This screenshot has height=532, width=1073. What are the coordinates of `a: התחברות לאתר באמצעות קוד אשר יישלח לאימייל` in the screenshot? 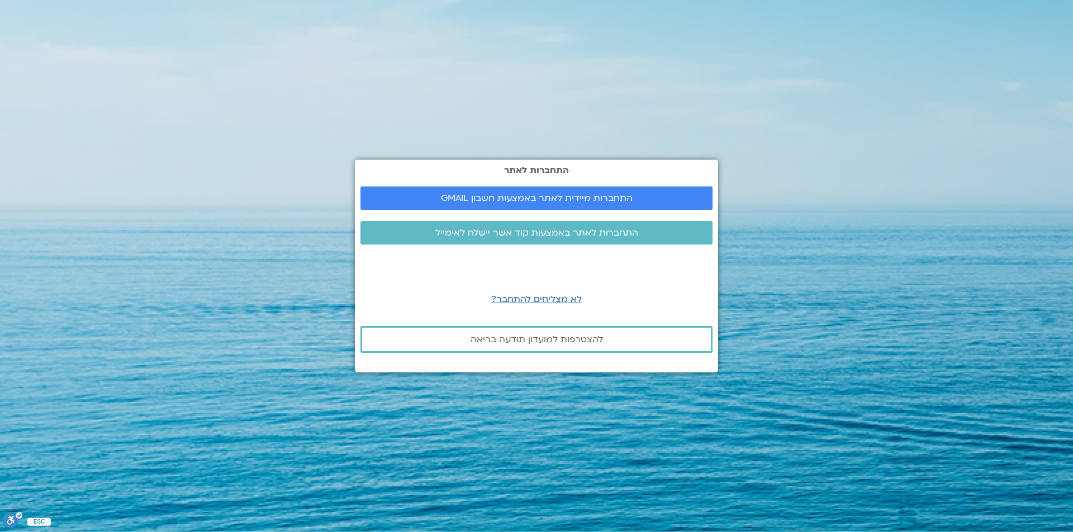 It's located at (536, 233).